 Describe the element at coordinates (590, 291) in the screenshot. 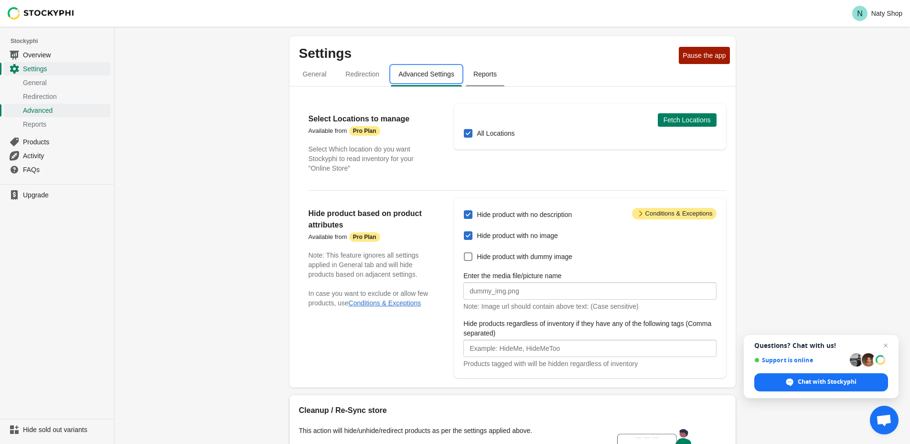

I see `input: dummy_img.png` at that location.